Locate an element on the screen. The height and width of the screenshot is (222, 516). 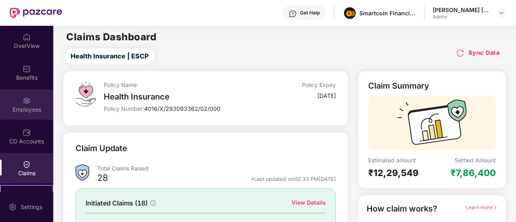
span: Health Insurance | ESCP is located at coordinates (109, 56).